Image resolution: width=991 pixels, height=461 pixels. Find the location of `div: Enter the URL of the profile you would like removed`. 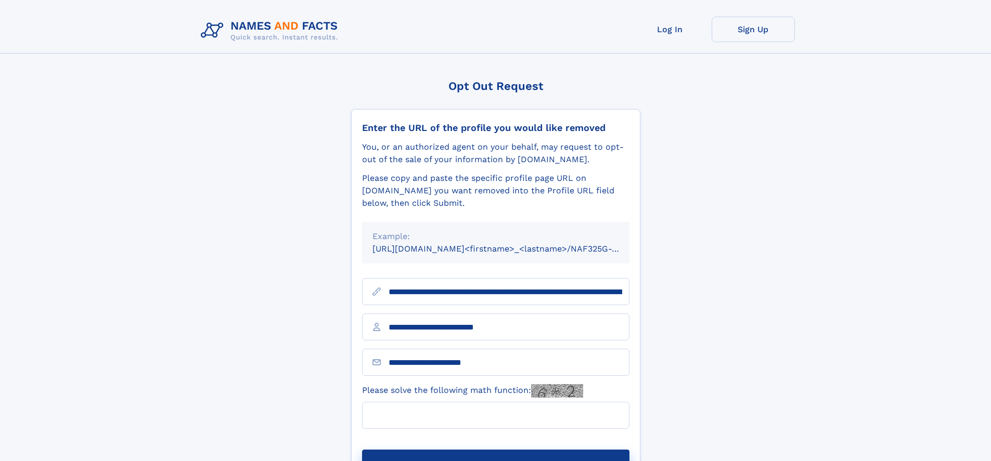

div: Enter the URL of the profile you would like removed is located at coordinates (496, 128).